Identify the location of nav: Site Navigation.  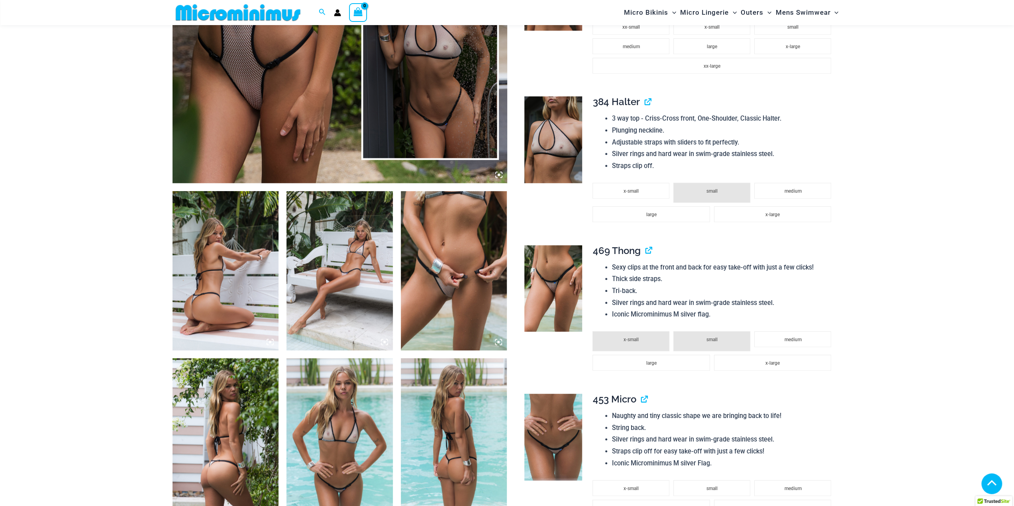
(731, 12).